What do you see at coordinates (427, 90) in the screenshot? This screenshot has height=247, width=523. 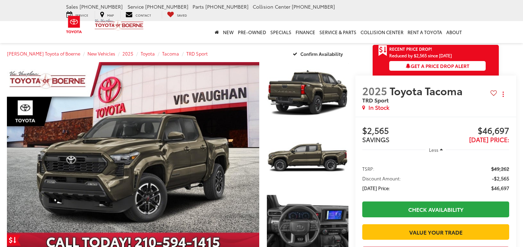 I see `span: Toyota Tacoma` at bounding box center [427, 90].